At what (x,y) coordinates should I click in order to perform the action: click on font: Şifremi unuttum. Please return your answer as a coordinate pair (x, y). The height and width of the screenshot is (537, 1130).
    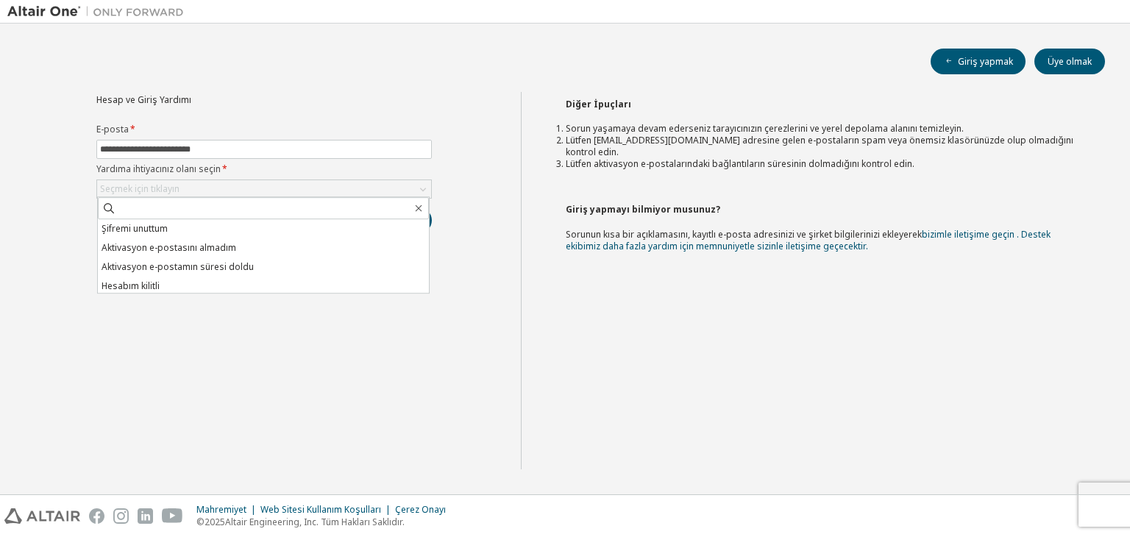
    Looking at the image, I should click on (135, 228).